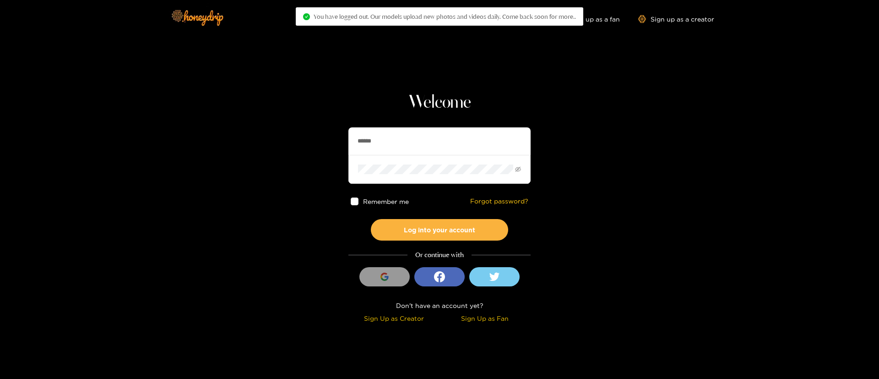  Describe the element at coordinates (440, 229) in the screenshot. I see `button: Log into your account` at that location.